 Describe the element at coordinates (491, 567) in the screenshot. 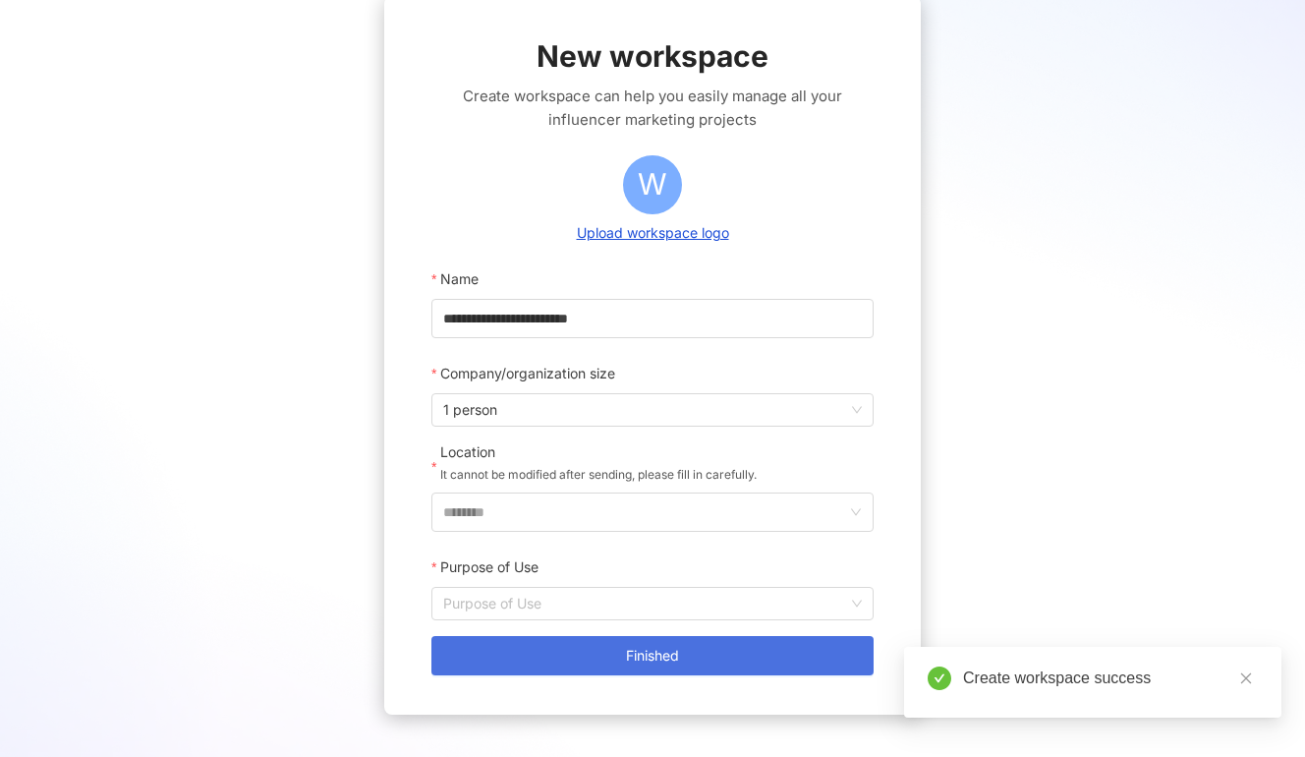

I see `label: Purpose of Use` at that location.